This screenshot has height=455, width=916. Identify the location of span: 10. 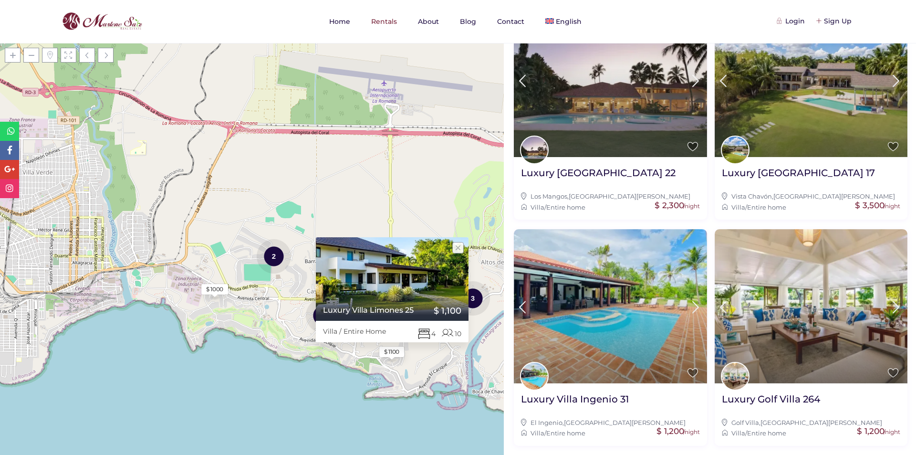
(452, 333).